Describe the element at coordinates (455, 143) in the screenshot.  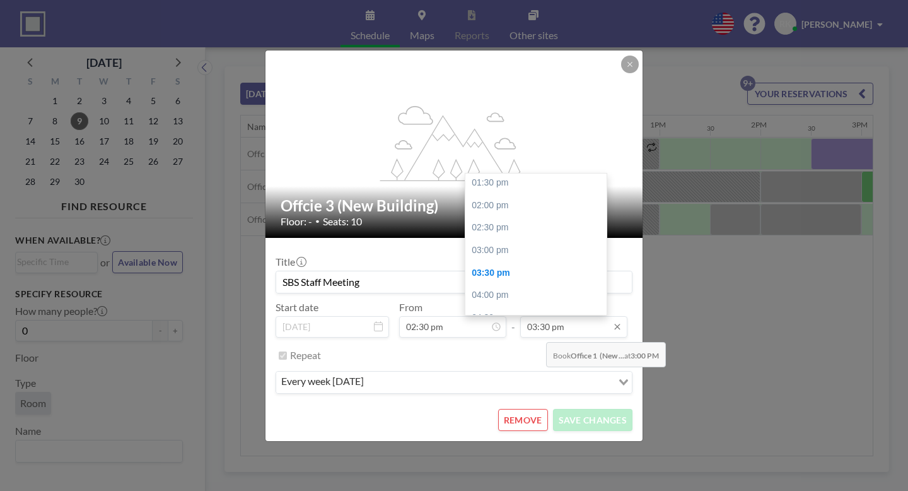
I see `g: flex-grow: 1.2;` at that location.